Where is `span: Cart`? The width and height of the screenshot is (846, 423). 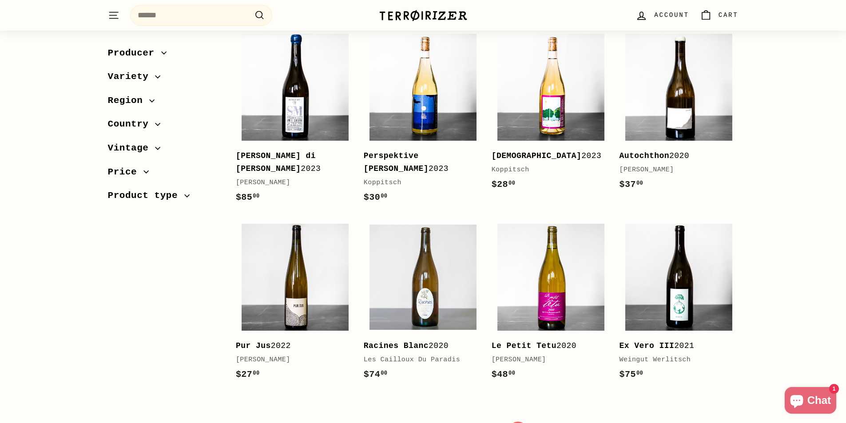 span: Cart is located at coordinates (728, 15).